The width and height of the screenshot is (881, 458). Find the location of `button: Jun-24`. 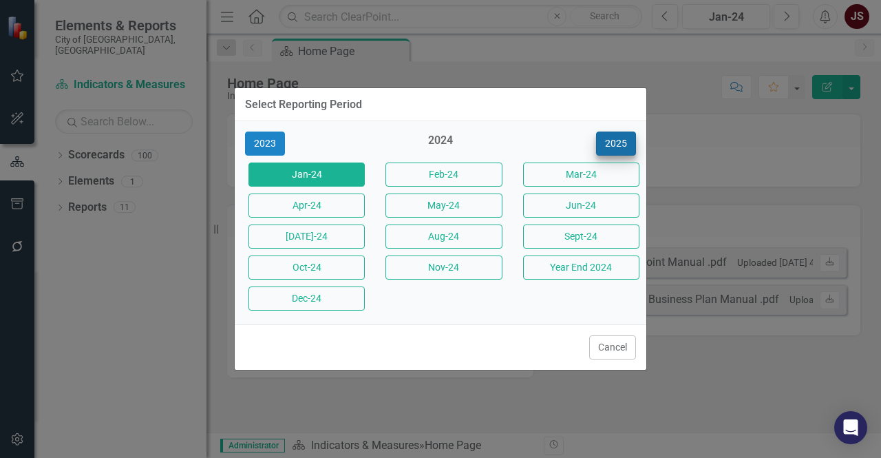

button: Jun-24 is located at coordinates (581, 205).